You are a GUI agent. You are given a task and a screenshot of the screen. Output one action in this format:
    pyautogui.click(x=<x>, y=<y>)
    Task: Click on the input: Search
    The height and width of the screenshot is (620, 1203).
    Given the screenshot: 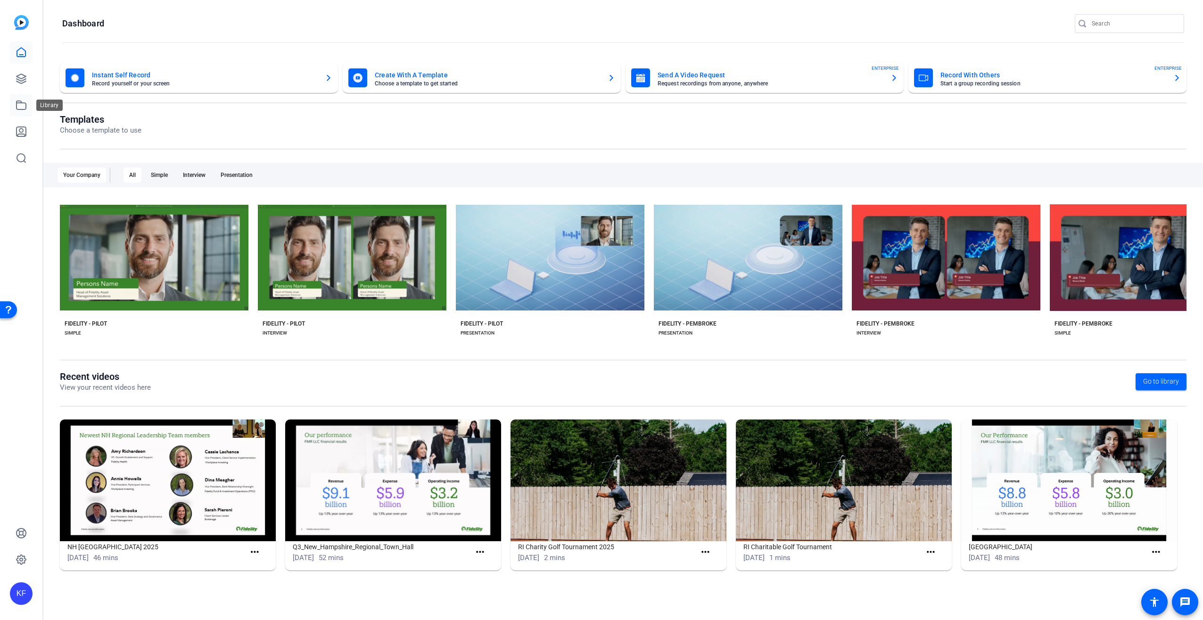 What is the action you would take?
    pyautogui.click(x=1134, y=24)
    